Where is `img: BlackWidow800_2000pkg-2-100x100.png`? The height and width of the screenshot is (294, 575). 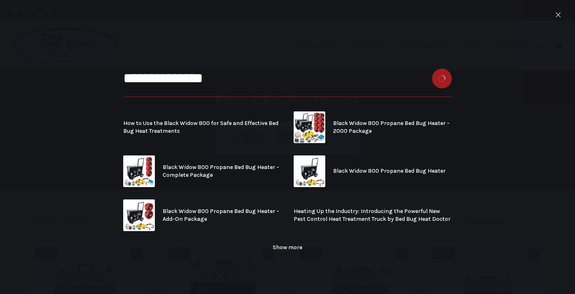 img: BlackWidow800_2000pkg-2-100x100.png is located at coordinates (309, 127).